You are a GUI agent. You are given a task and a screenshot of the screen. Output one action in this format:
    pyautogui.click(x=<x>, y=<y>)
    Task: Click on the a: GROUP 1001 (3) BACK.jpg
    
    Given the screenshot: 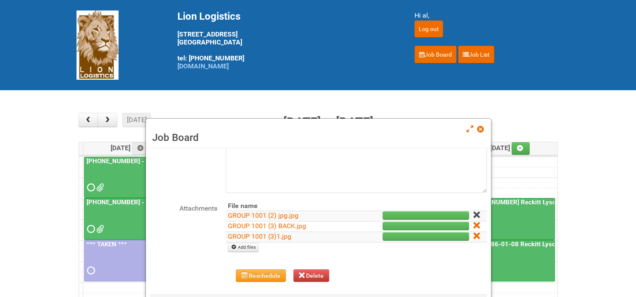 What is the action you would take?
    pyautogui.click(x=267, y=226)
    